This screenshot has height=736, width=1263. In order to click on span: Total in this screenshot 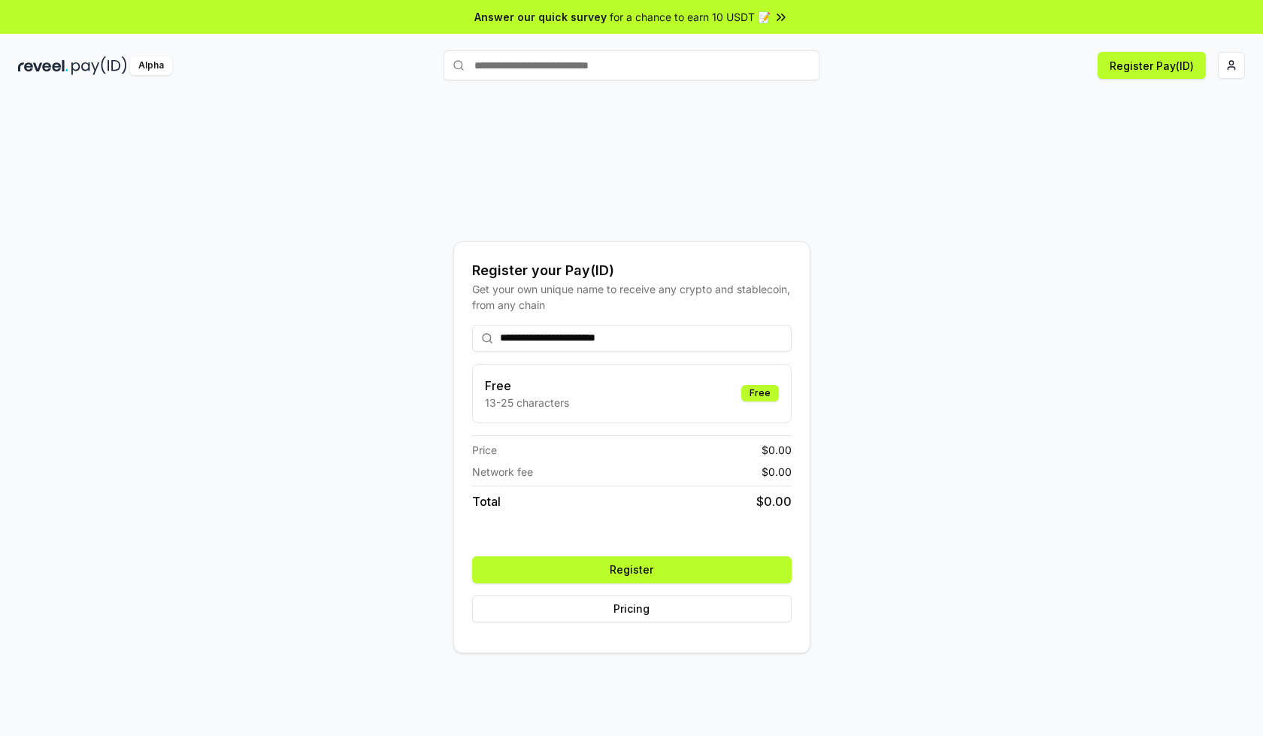, I will do `click(486, 501)`.